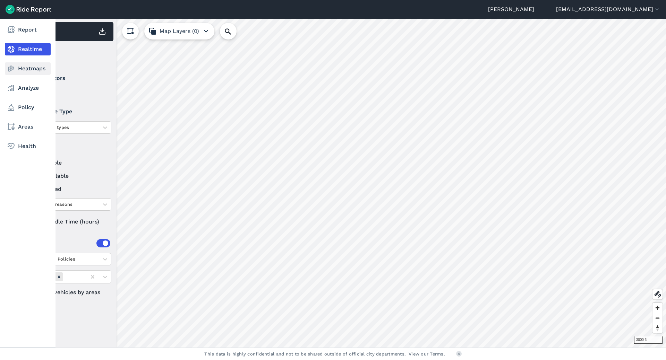  What do you see at coordinates (74, 243) in the screenshot?
I see `div: Areas` at bounding box center [74, 243].